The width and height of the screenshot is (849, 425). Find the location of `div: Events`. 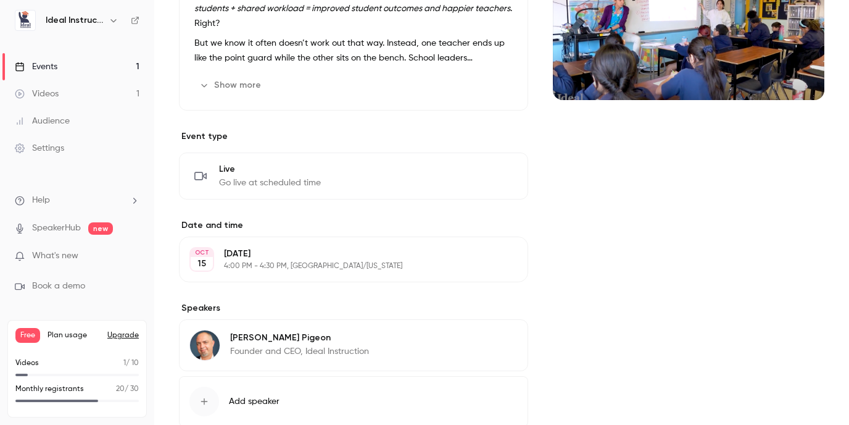

div: Events is located at coordinates (36, 67).